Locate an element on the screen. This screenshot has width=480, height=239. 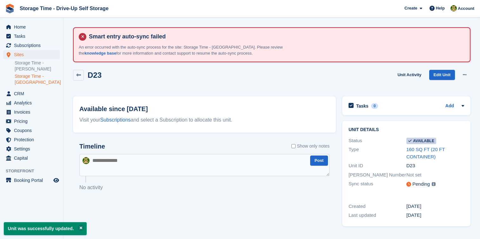
span: Coupons is located at coordinates (33, 130).